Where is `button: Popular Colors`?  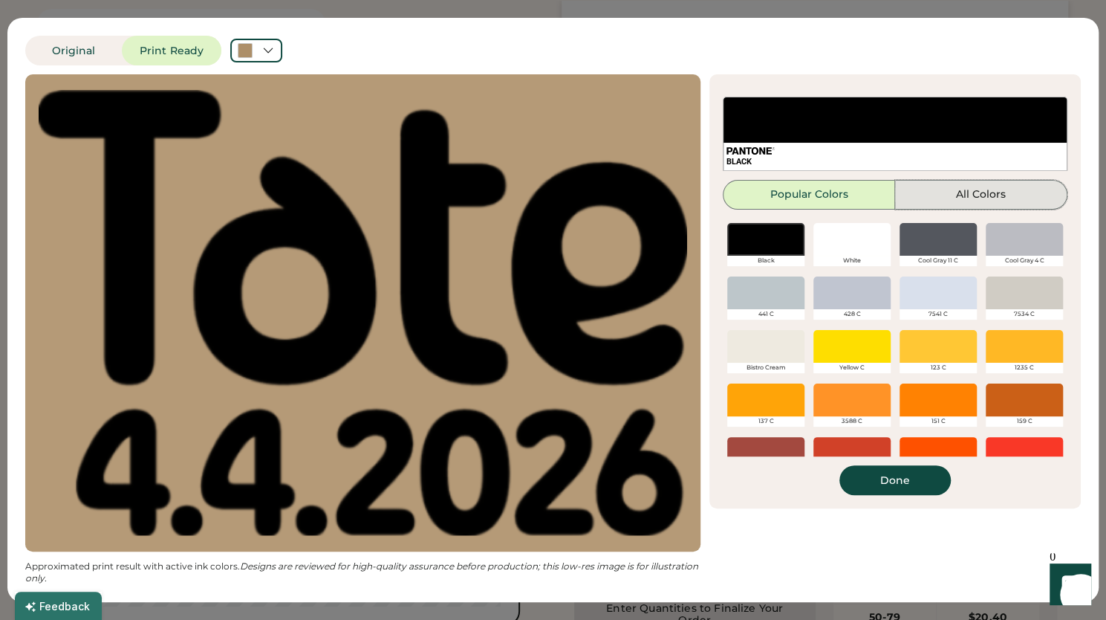
button: Popular Colors is located at coordinates (809, 195).